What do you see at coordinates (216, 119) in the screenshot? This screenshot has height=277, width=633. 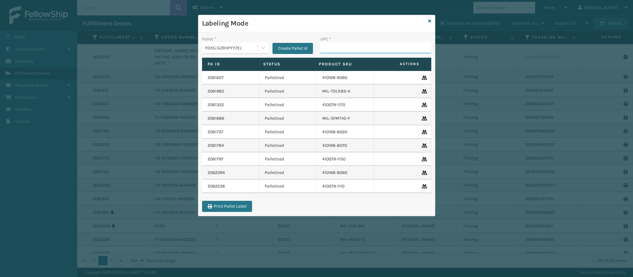 I see `a: 2061686` at bounding box center [216, 119].